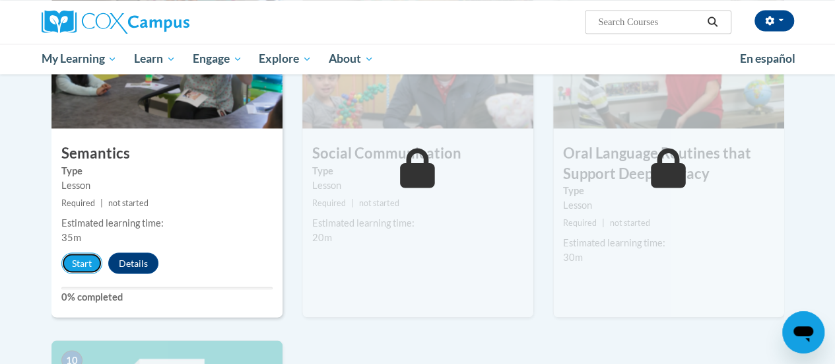  What do you see at coordinates (418, 59) in the screenshot?
I see `div: Main menu` at bounding box center [418, 59].